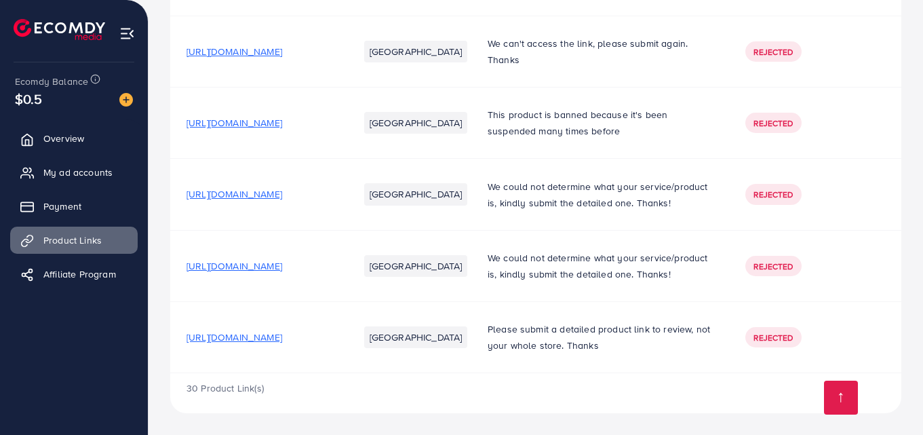 The width and height of the screenshot is (923, 435). What do you see at coordinates (79, 274) in the screenshot?
I see `span: Affiliate Program` at bounding box center [79, 274].